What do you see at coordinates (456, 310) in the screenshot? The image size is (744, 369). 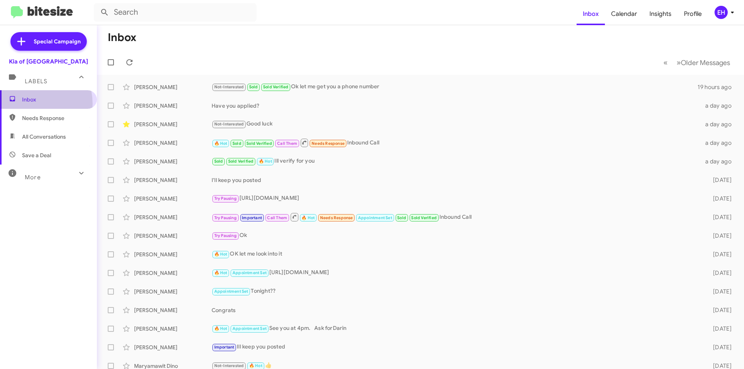 I see `div: Congrats` at bounding box center [456, 310].